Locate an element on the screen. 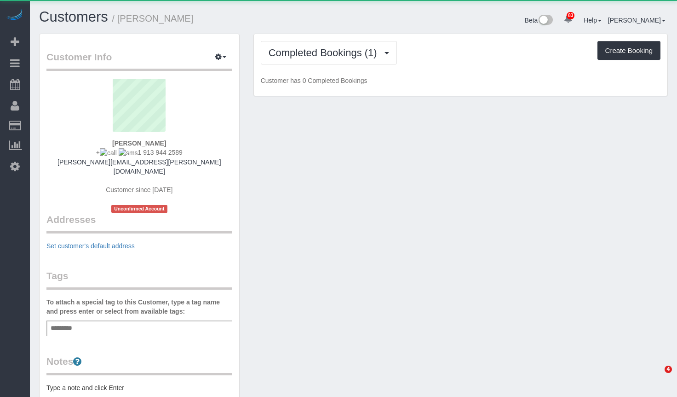 The image size is (677, 397). button: Create Booking is located at coordinates (629, 51).